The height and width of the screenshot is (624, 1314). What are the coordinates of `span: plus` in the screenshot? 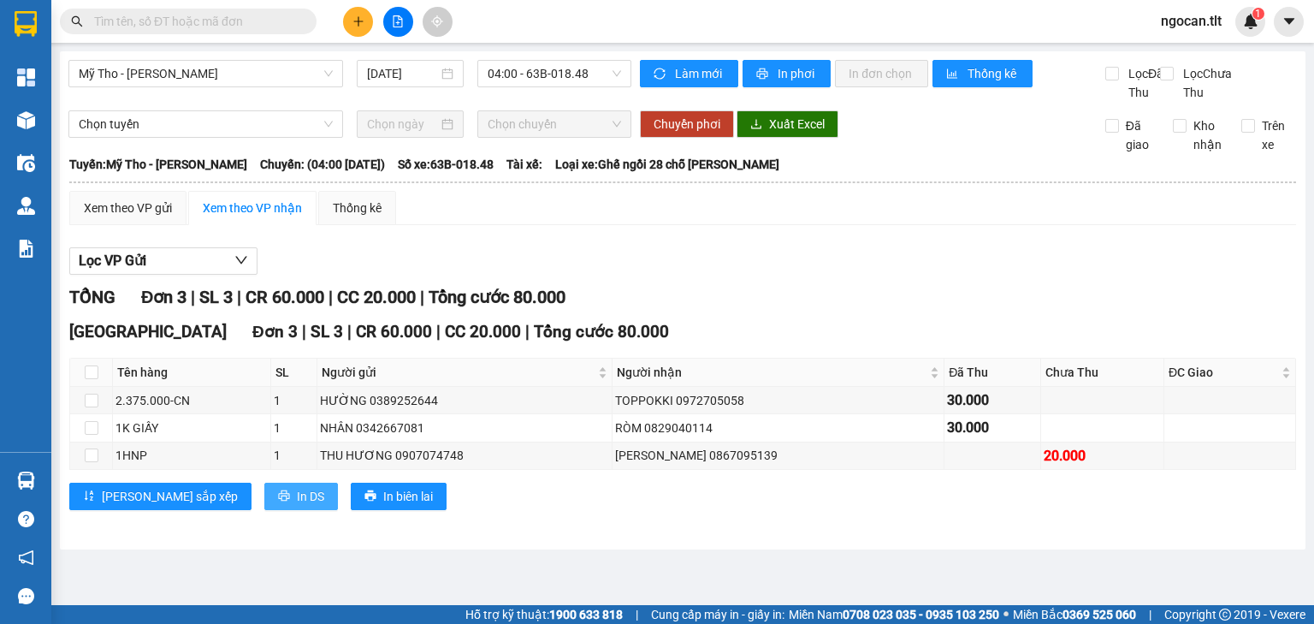 It's located at (358, 21).